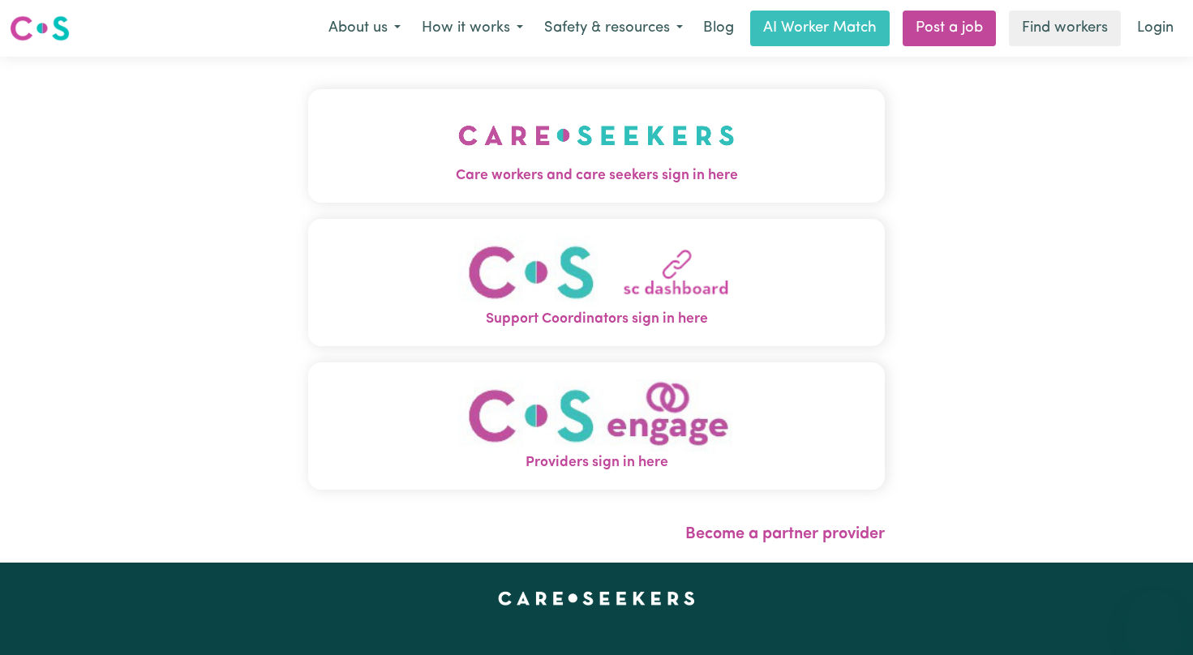 The height and width of the screenshot is (655, 1193). What do you see at coordinates (597, 463) in the screenshot?
I see `span: Providers sign in here` at bounding box center [597, 463].